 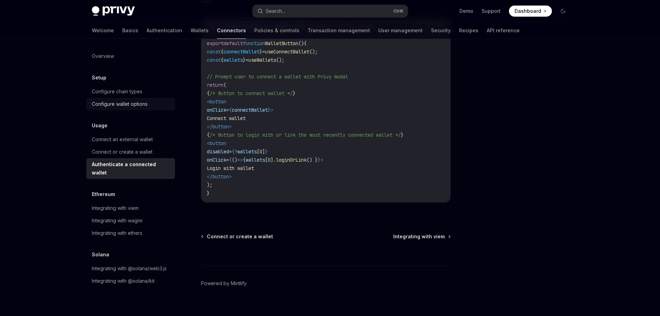 What do you see at coordinates (276, 11) in the screenshot?
I see `div: Search...` at bounding box center [276, 11].